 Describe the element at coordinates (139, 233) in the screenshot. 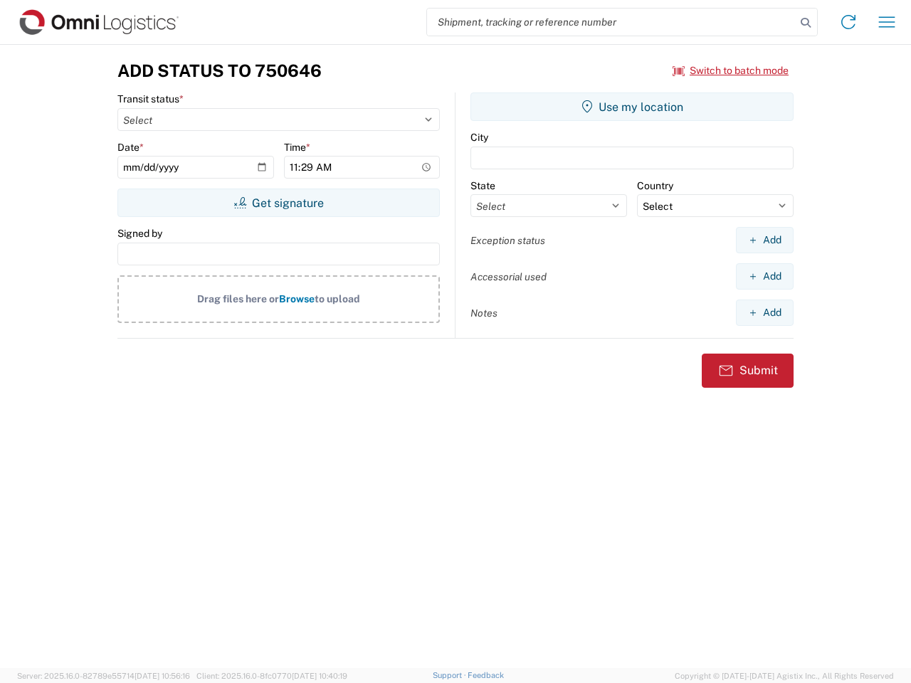

I see `label: Signed by` at that location.